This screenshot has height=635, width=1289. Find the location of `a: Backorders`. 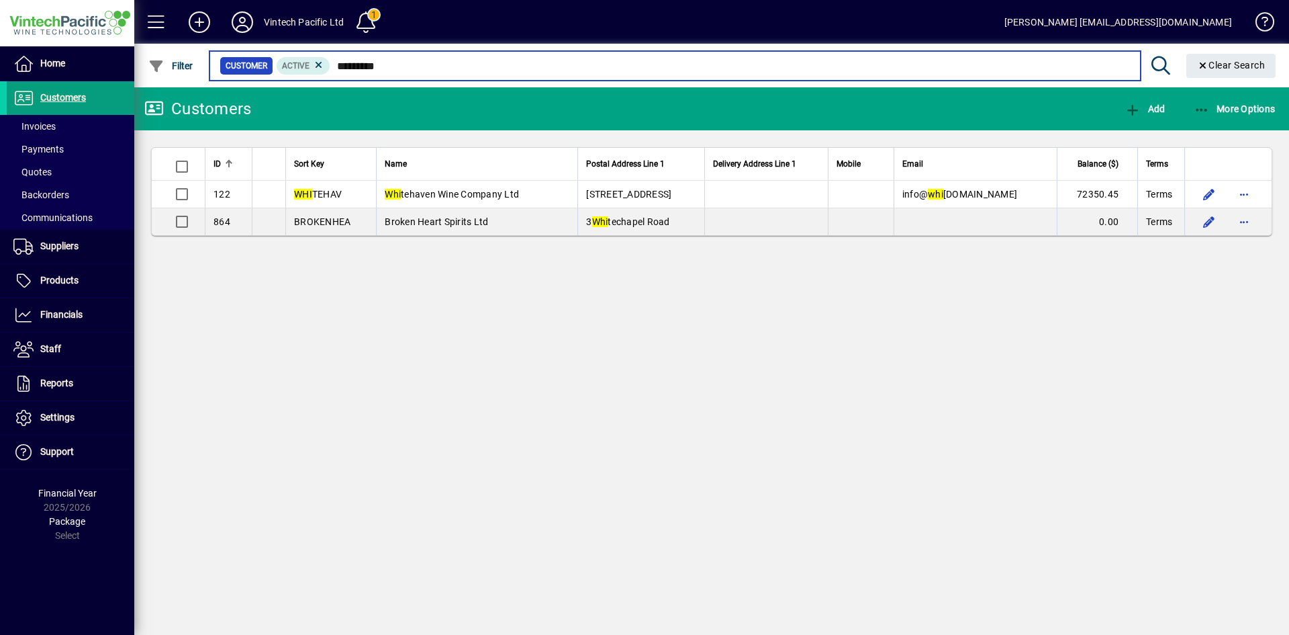

a: Backorders is located at coordinates (71, 195).